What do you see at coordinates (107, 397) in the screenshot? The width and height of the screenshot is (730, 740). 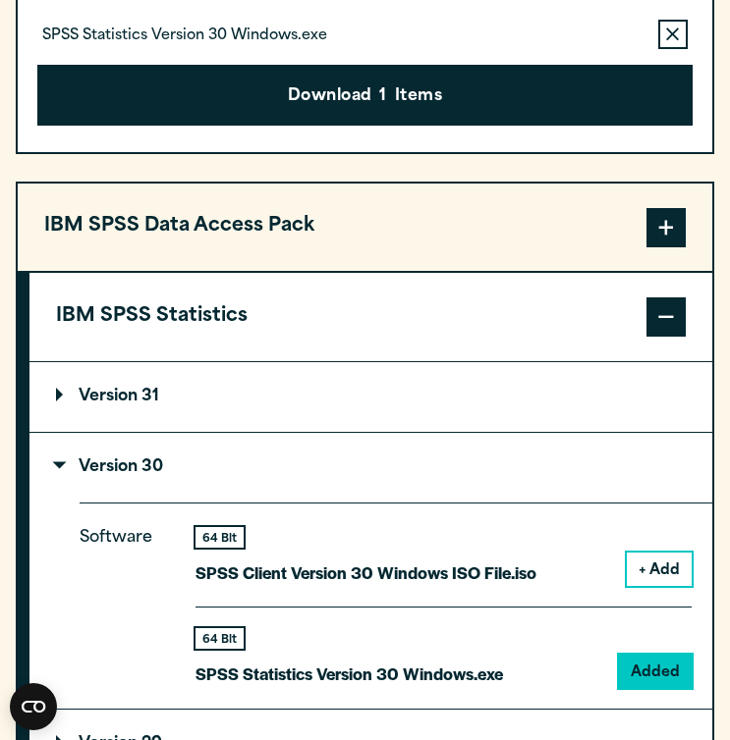 I see `p: Version 31` at bounding box center [107, 397].